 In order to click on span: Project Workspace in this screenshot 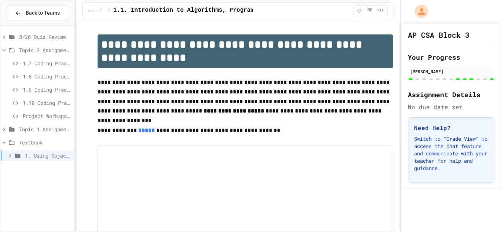, I will do `click(47, 116)`.